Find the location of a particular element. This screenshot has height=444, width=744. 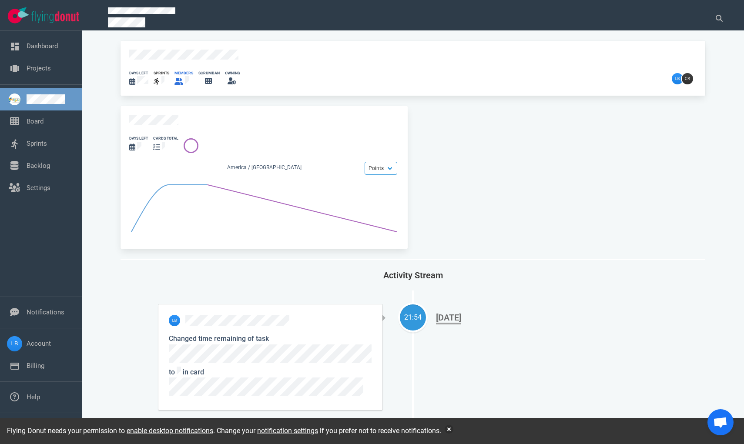

a: Dashboard is located at coordinates (42, 46).